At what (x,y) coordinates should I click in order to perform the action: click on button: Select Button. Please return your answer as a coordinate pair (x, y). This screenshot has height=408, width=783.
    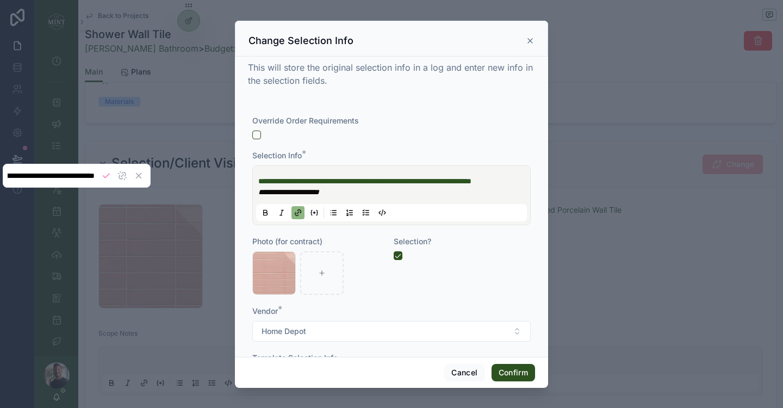
    Looking at the image, I should click on (392, 331).